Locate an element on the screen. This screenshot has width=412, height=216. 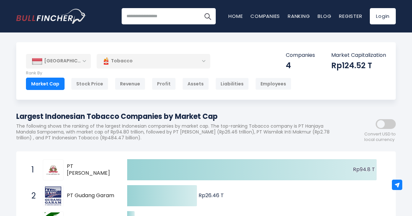
span: 1 is located at coordinates (32, 170).